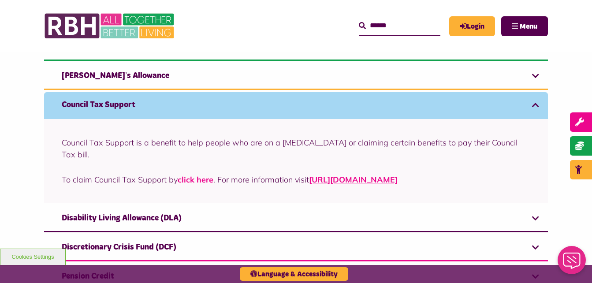  What do you see at coordinates (528, 26) in the screenshot?
I see `span: Menu` at bounding box center [528, 26].